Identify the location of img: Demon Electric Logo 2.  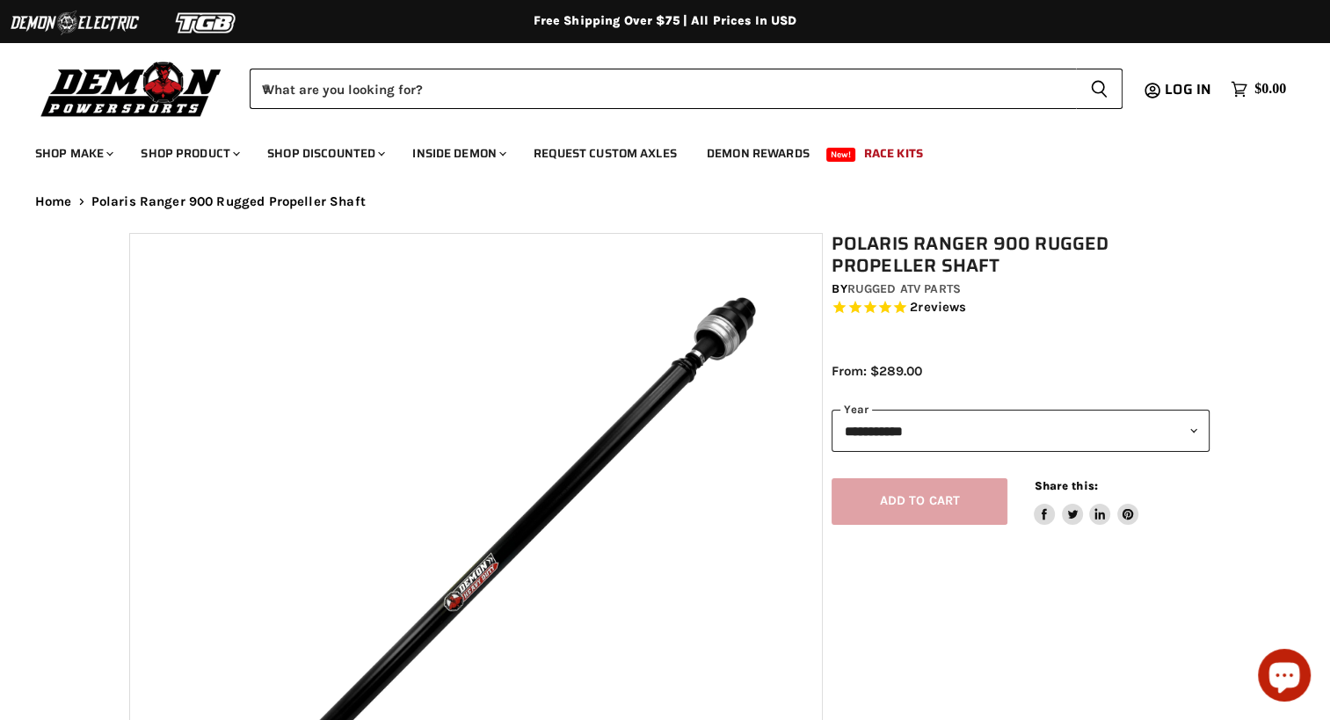
(75, 23).